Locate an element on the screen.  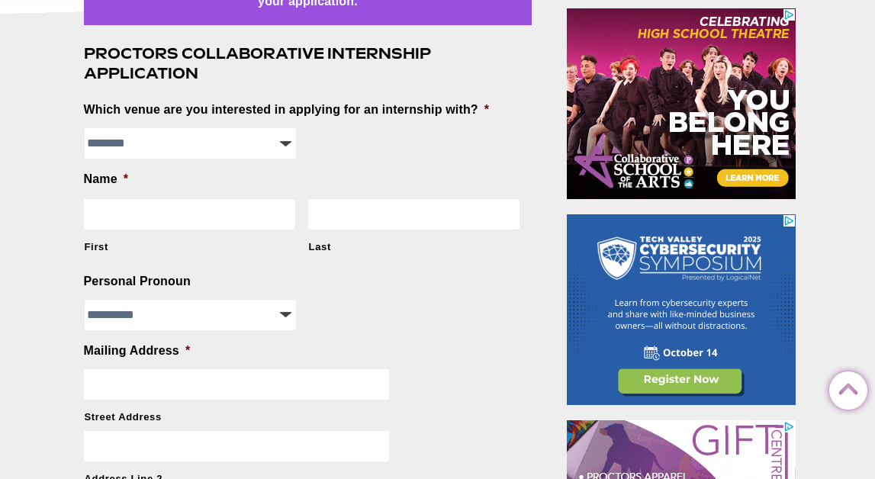
label: Which venue are you interested in applying for an internship with? is located at coordinates (287, 110).